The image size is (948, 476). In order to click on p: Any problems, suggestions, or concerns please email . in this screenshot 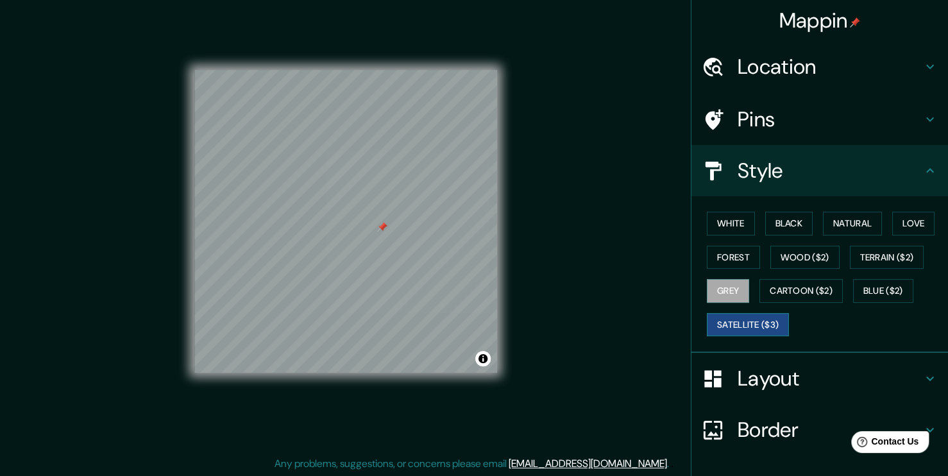, I will do `click(471, 464)`.